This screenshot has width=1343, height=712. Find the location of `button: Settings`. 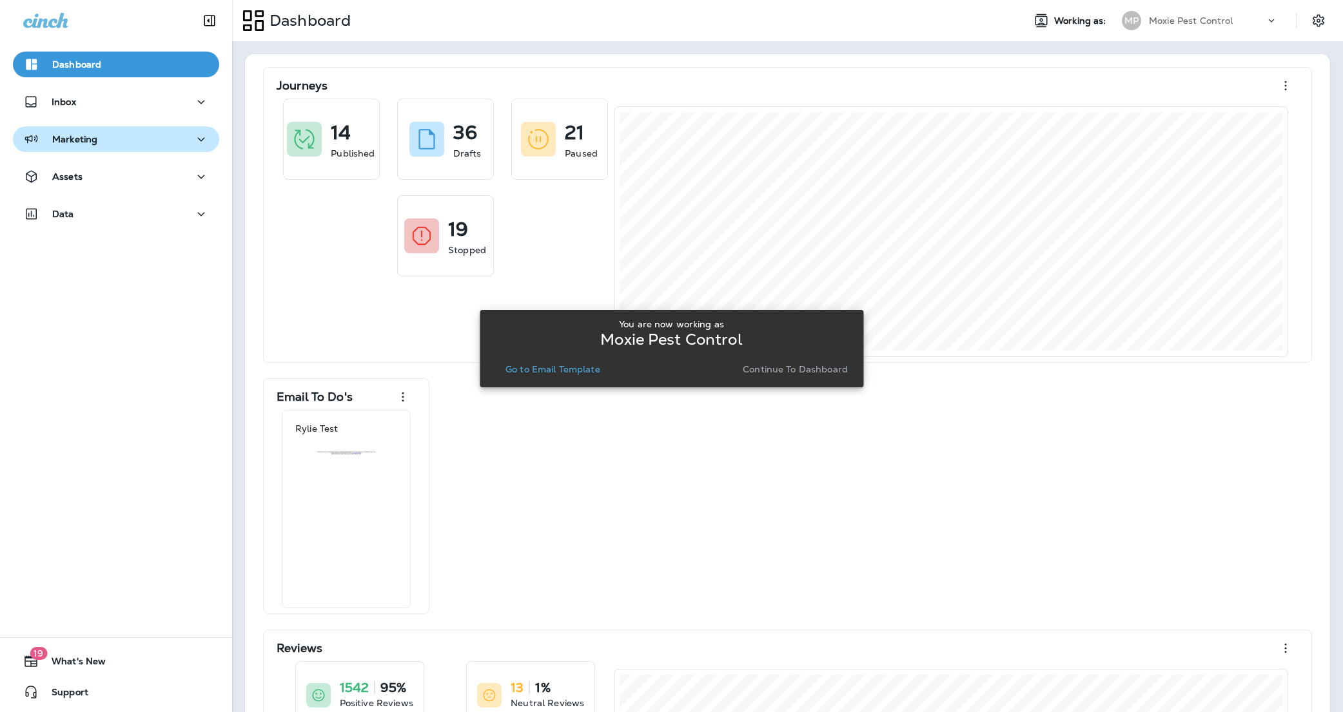

button: Settings is located at coordinates (1319, 21).